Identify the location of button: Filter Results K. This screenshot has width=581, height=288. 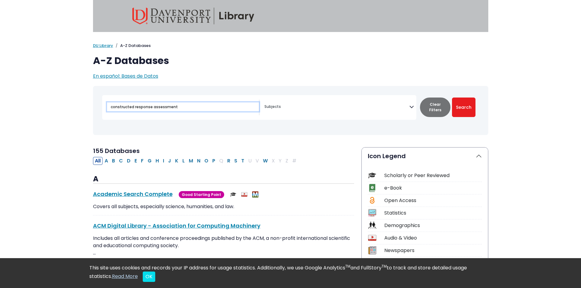
(177, 161).